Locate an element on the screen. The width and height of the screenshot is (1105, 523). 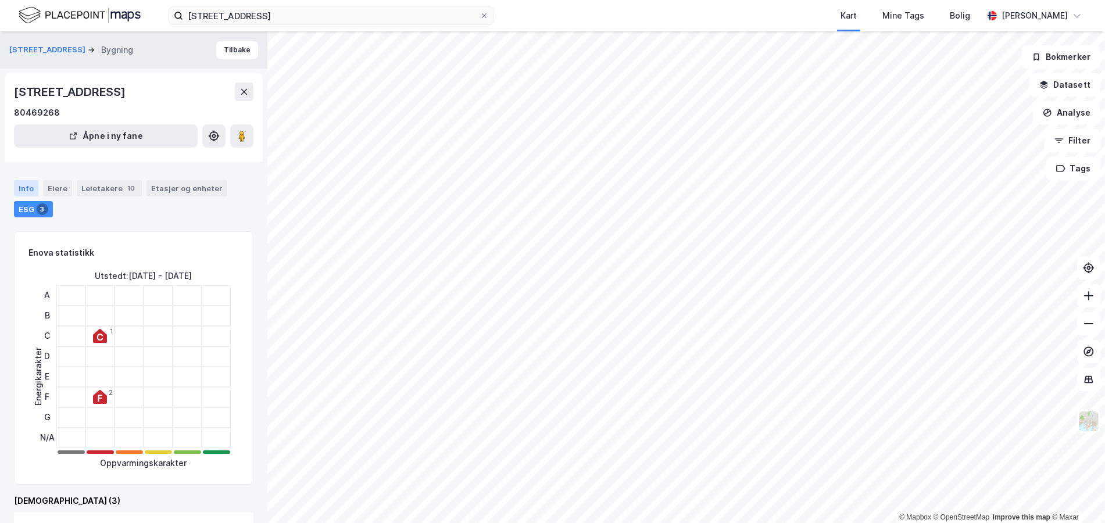
input: Søk på adresse, matrikkel, gårdeiere, leietakere eller personer is located at coordinates (331, 16).